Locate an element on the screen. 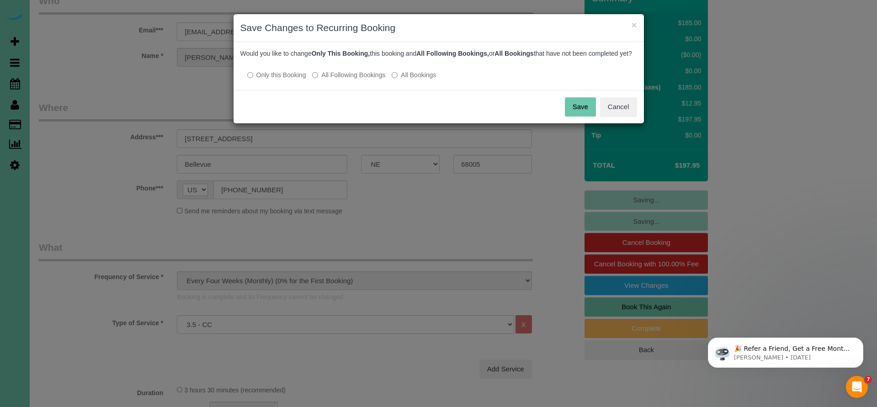 This screenshot has width=877, height=407. label: All bookings that have not been completed yet will be changed. is located at coordinates (414, 75).